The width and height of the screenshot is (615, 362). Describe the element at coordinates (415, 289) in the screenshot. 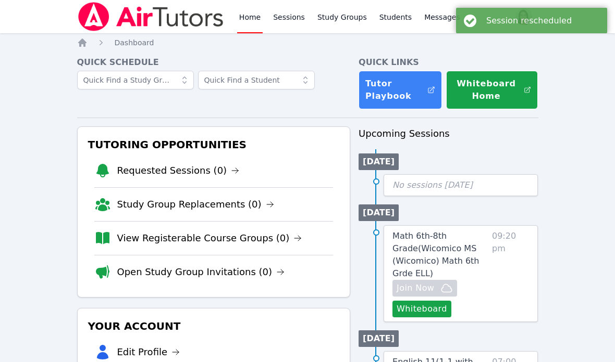

I see `span: Join Now` at that location.